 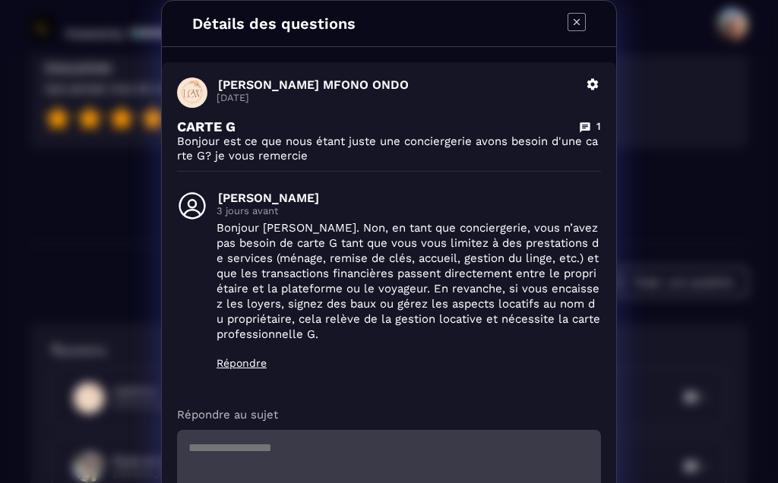 What do you see at coordinates (274, 24) in the screenshot?
I see `h4: Détails des questions` at bounding box center [274, 24].